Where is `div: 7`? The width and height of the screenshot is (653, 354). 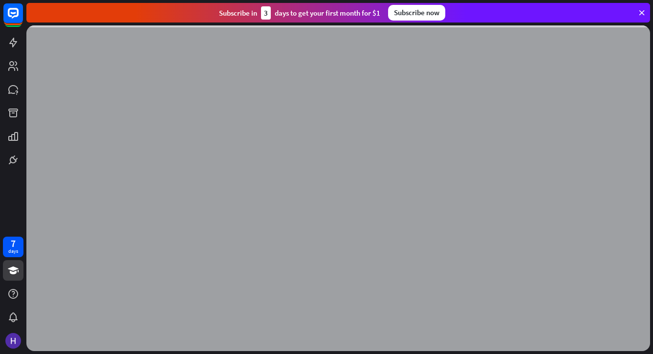
div: 7 is located at coordinates (13, 244).